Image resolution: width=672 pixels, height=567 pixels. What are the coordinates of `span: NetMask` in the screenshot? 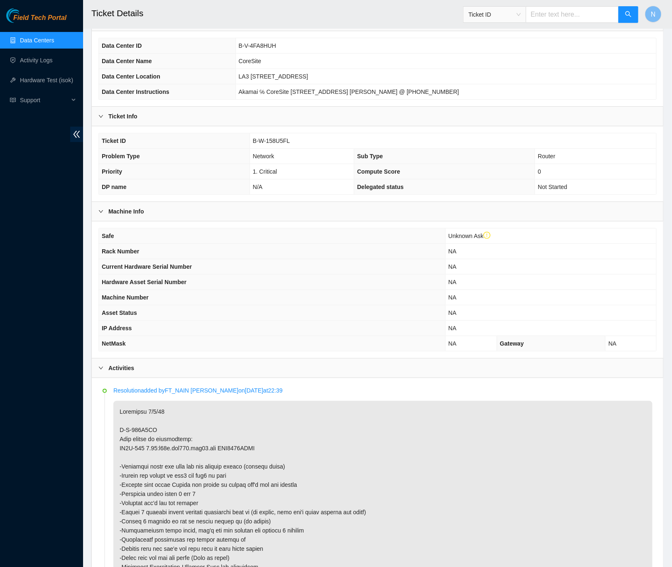 It's located at (114, 343).